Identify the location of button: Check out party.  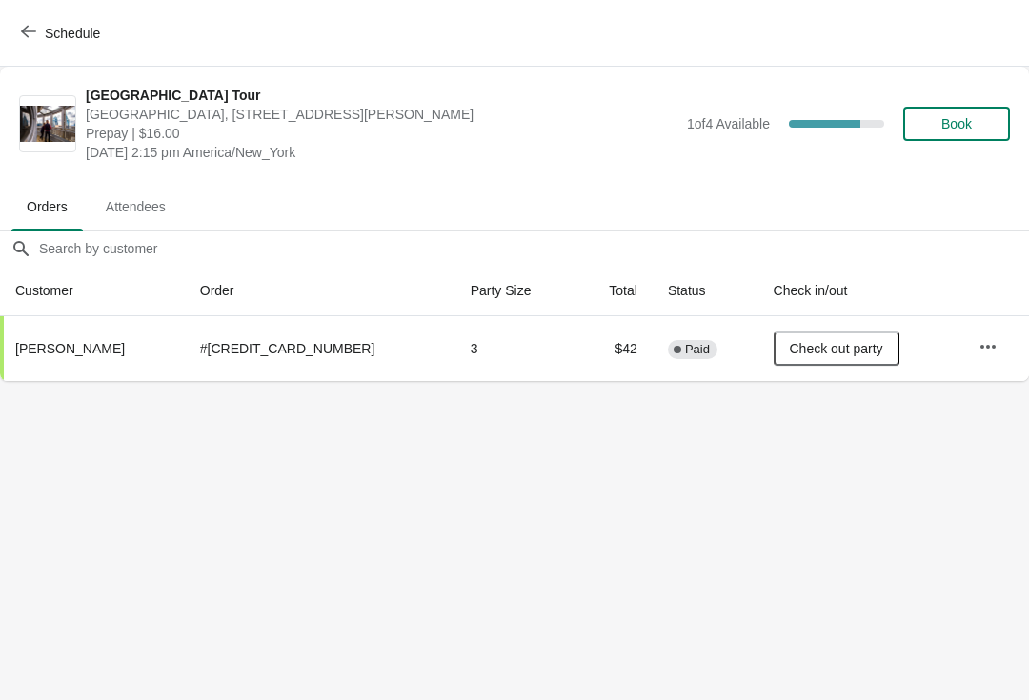
(837, 349).